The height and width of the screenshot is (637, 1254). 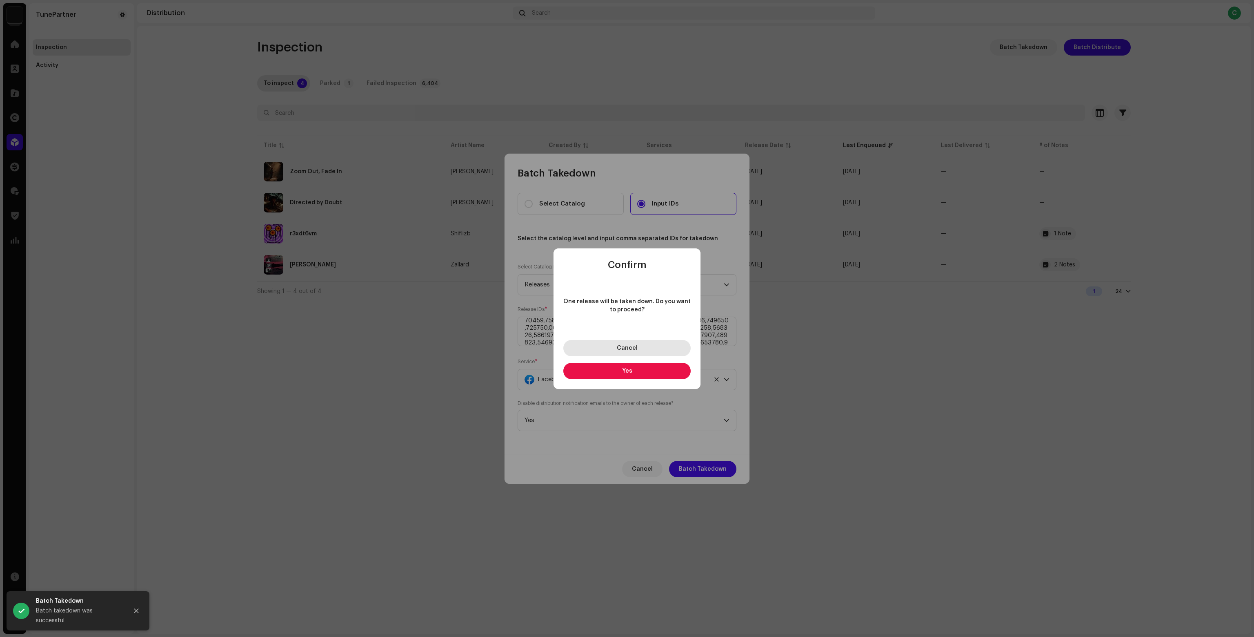 I want to click on span: One release will be taken down. Do you want to proceed?, so click(x=627, y=305).